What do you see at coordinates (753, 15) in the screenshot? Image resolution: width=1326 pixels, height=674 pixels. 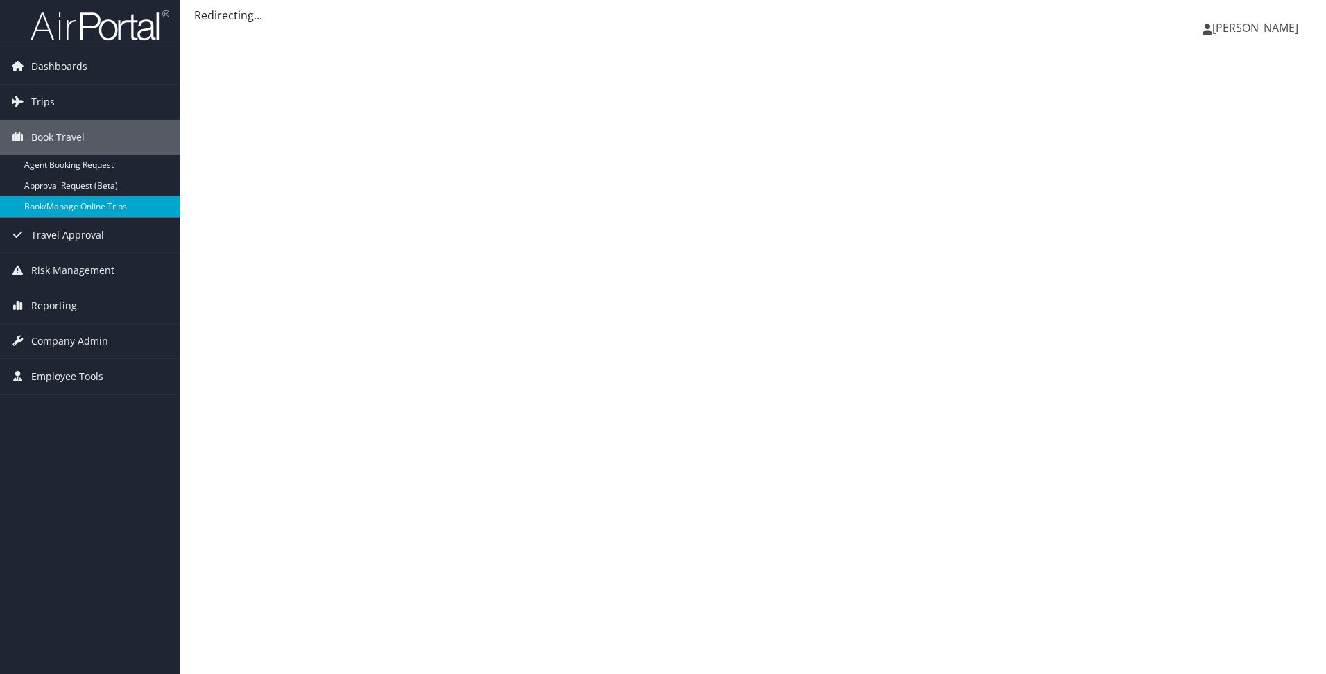 I see `div: Redirecting...` at bounding box center [753, 15].